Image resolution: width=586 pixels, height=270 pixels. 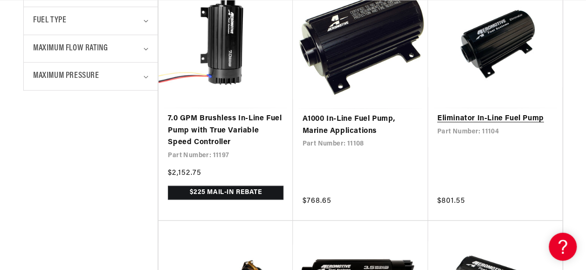 What do you see at coordinates (495, 119) in the screenshot?
I see `a: Eliminator In-Line Fuel Pump` at bounding box center [495, 119].